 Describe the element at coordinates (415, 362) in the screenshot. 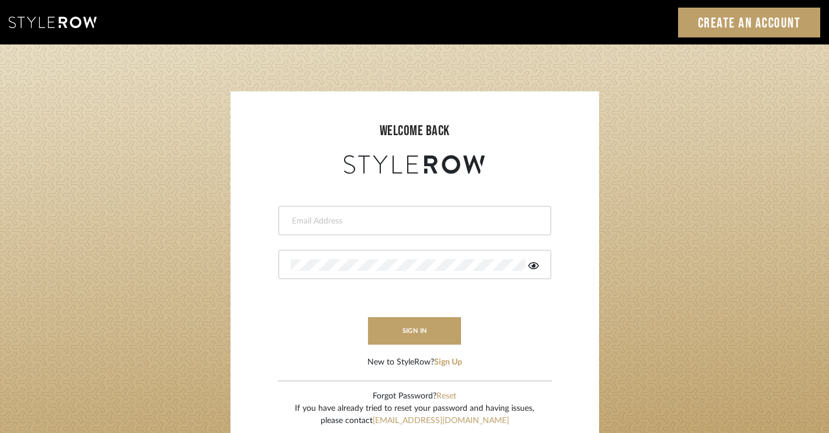

I see `div: New to StyleRow?` at that location.